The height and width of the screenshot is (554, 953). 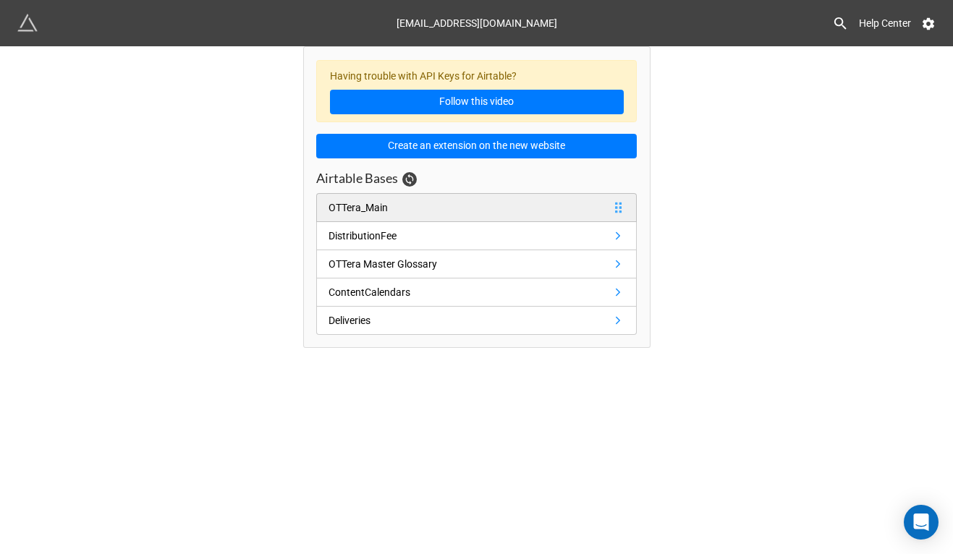 What do you see at coordinates (27, 23) in the screenshot?
I see `img: miniextensions-icon.73ae0678.png` at bounding box center [27, 23].